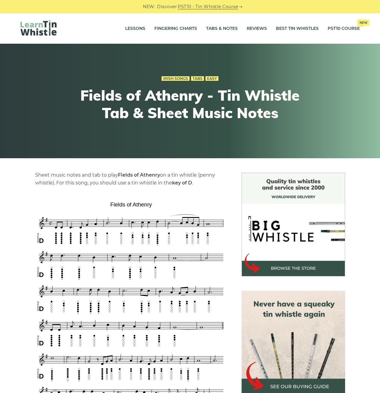 This screenshot has width=380, height=393. What do you see at coordinates (39, 28) in the screenshot?
I see `img: LearnTinWhistle.com` at bounding box center [39, 28].